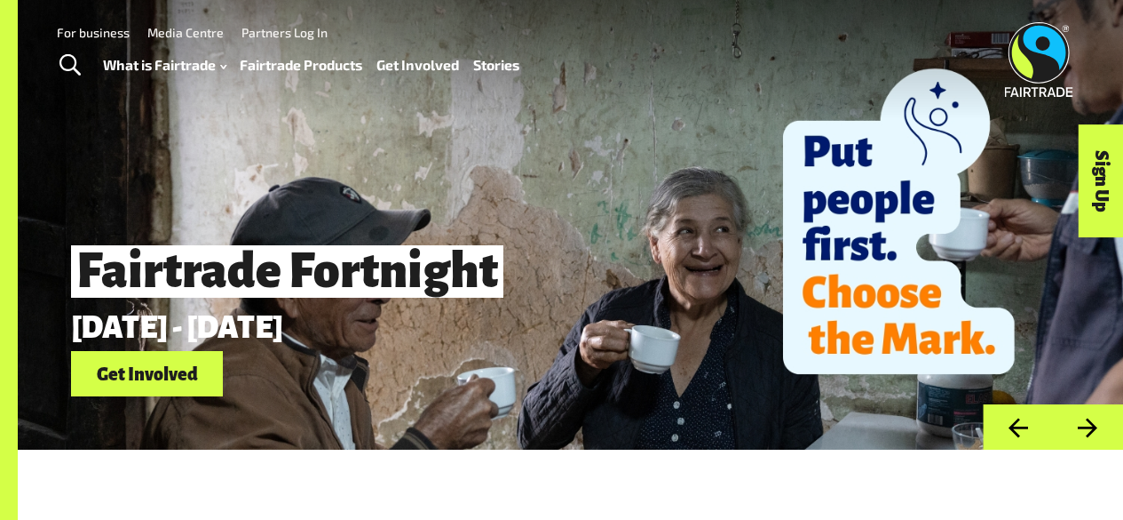 The width and height of the screenshot is (1123, 520). Describe the element at coordinates (69, 66) in the screenshot. I see `a: Toggle Search` at that location.